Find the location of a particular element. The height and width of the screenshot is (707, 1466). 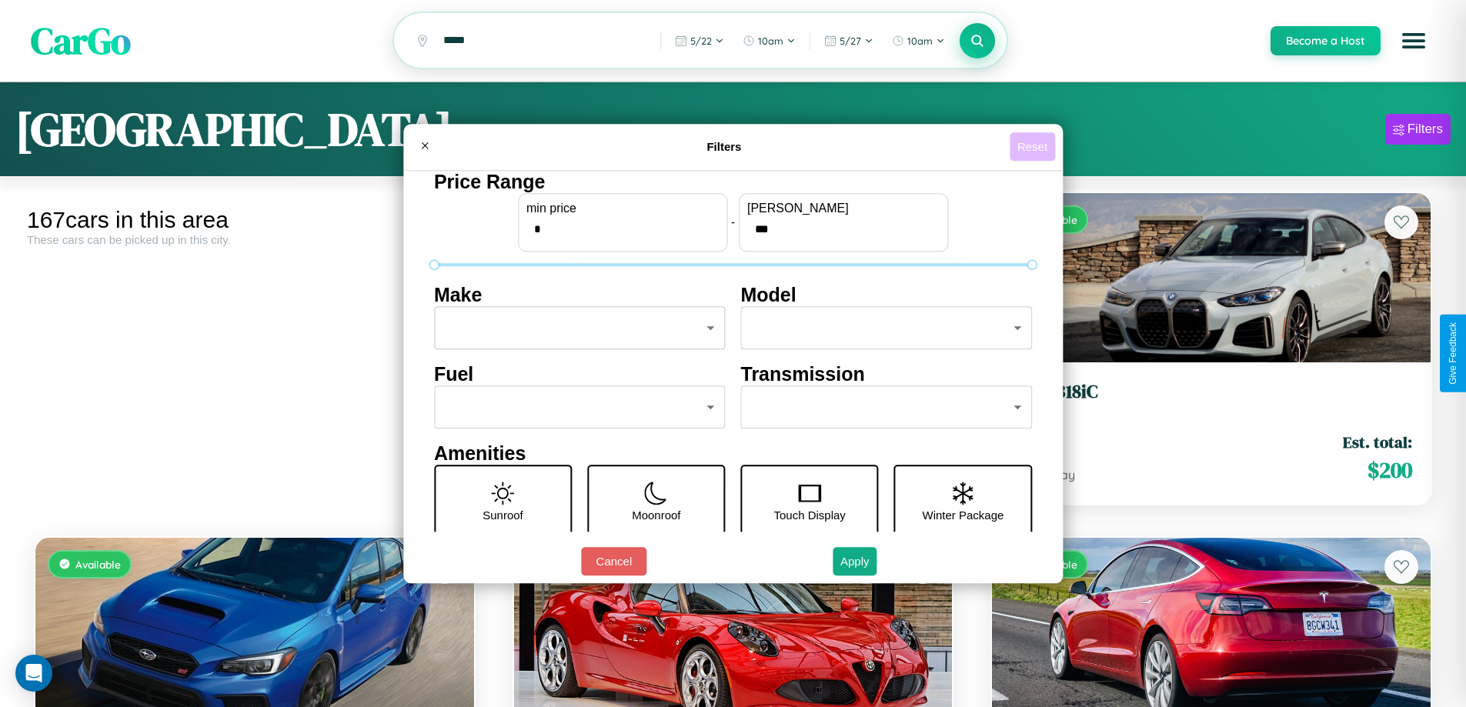

div: Open Intercom Messenger is located at coordinates (34, 673).